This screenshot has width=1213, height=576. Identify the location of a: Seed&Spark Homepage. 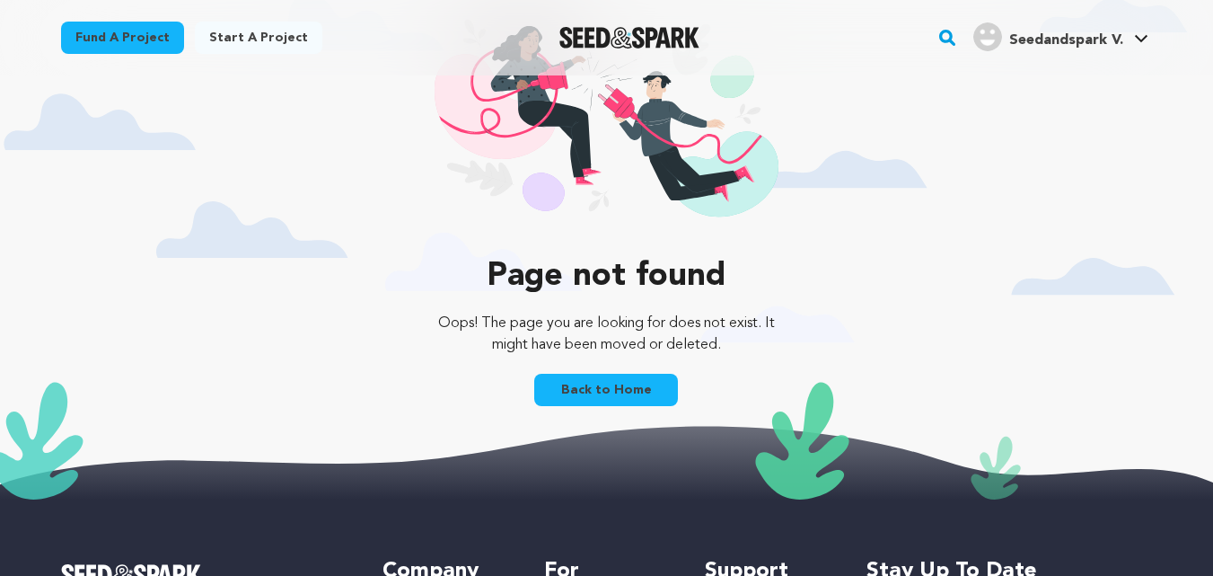
(630, 38).